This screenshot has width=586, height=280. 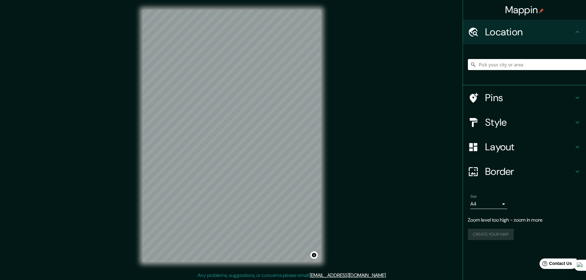 I want to click on canvas: Map, so click(x=232, y=136).